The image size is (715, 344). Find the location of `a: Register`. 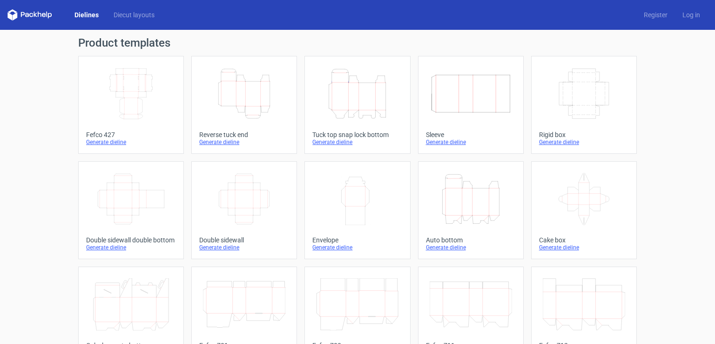

a: Register is located at coordinates (656, 15).